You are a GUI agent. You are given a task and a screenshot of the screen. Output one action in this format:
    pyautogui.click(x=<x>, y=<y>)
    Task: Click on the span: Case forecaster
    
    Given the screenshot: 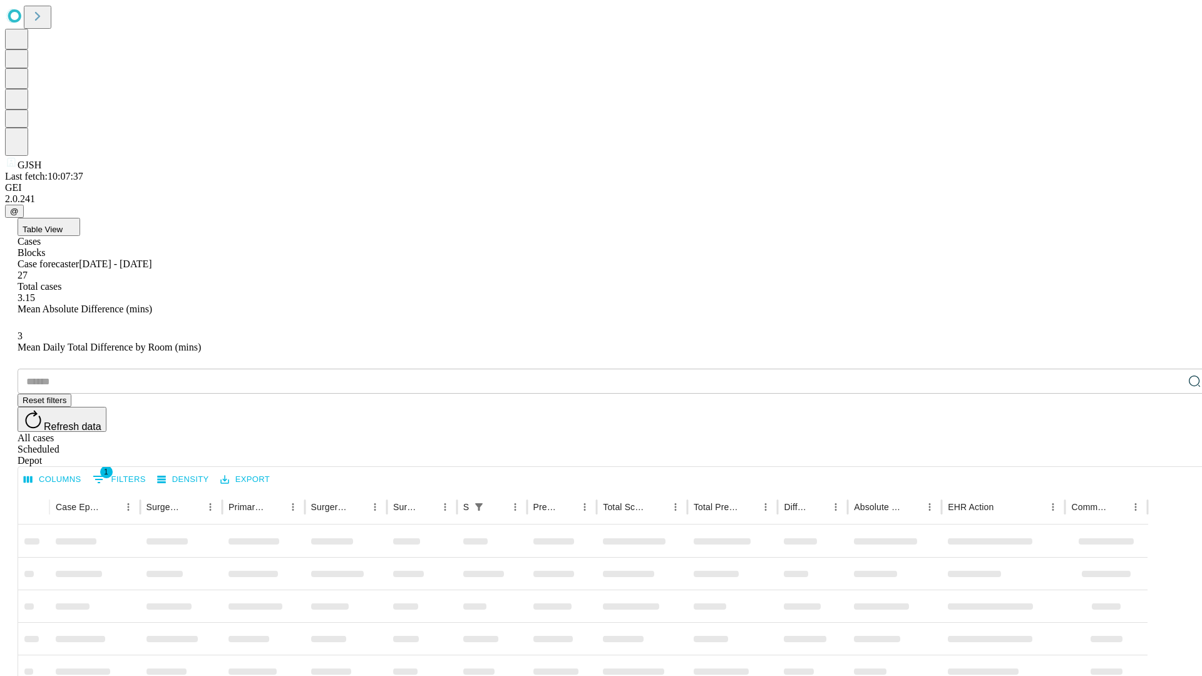 What is the action you would take?
    pyautogui.click(x=48, y=264)
    